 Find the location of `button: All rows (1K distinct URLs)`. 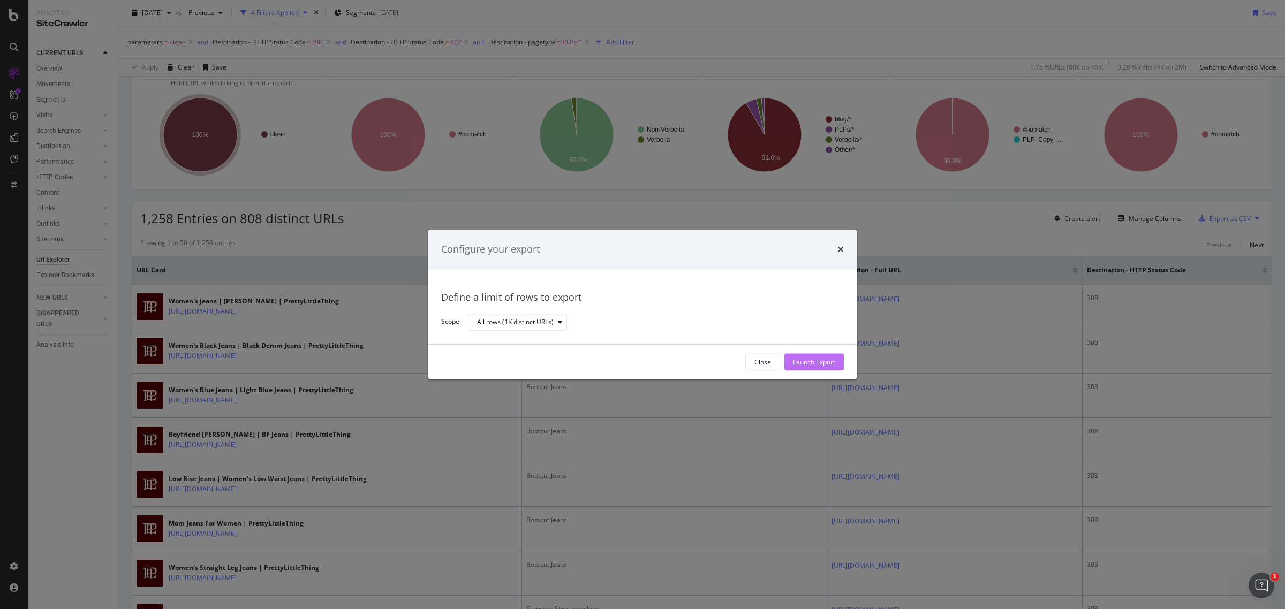

button: All rows (1K distinct URLs) is located at coordinates (517, 322).